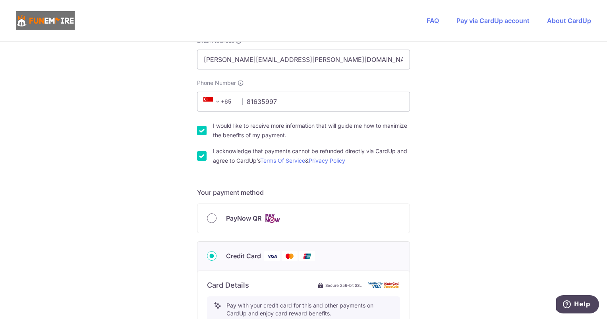  Describe the element at coordinates (243, 218) in the screenshot. I see `span: PayNow QR` at that location.